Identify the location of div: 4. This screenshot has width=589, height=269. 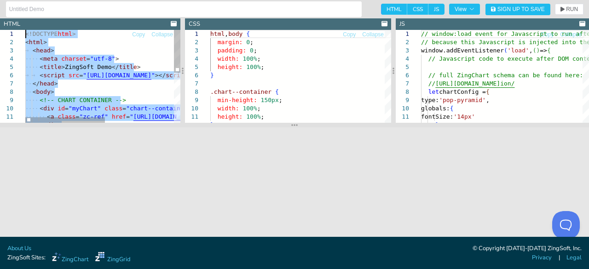
(402, 59).